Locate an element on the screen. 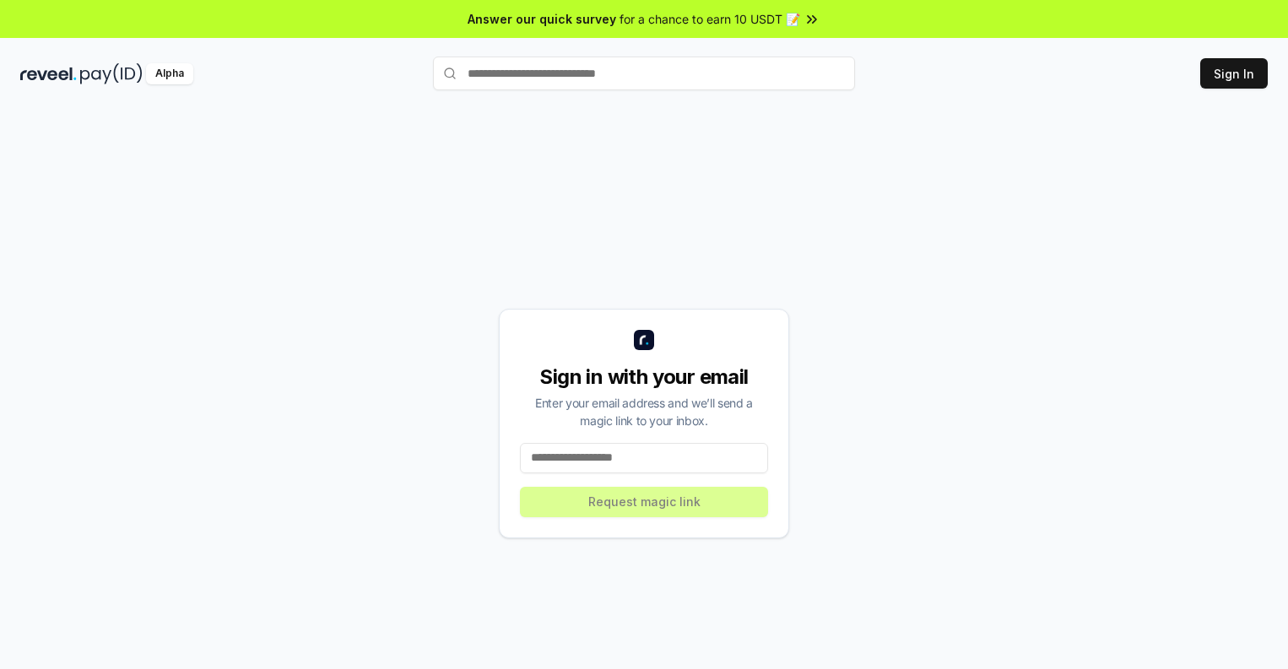 Image resolution: width=1288 pixels, height=669 pixels. div: Alpha is located at coordinates (170, 73).